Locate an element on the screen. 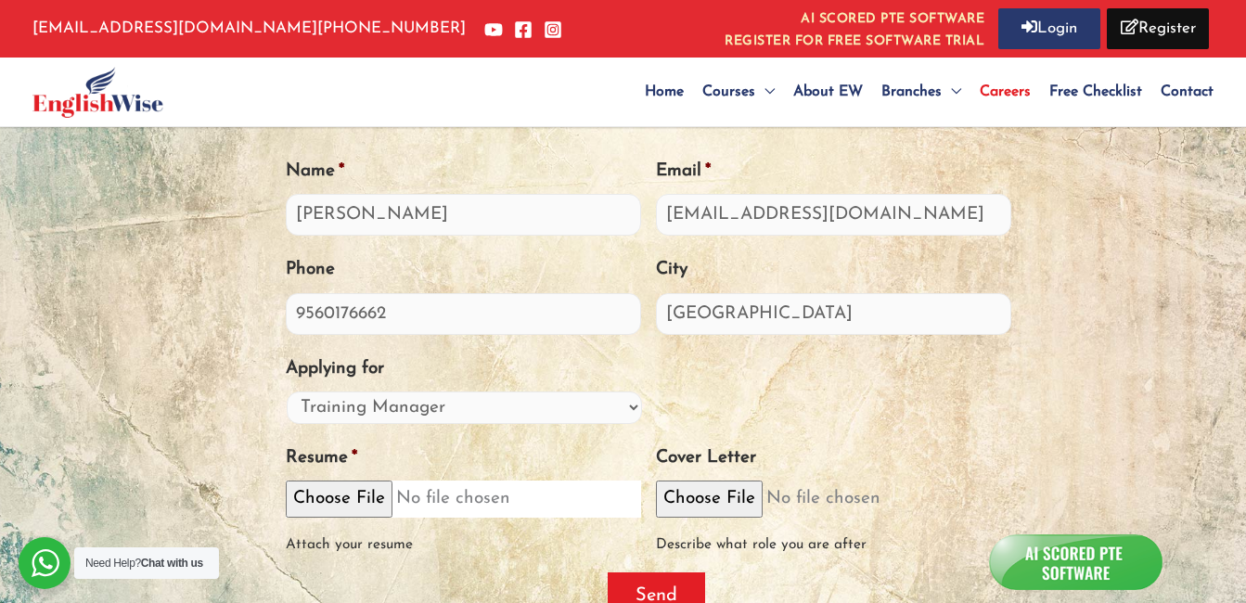 Image resolution: width=1246 pixels, height=603 pixels. i: AI SCORED PTE SOFTWARE is located at coordinates (854, 19).